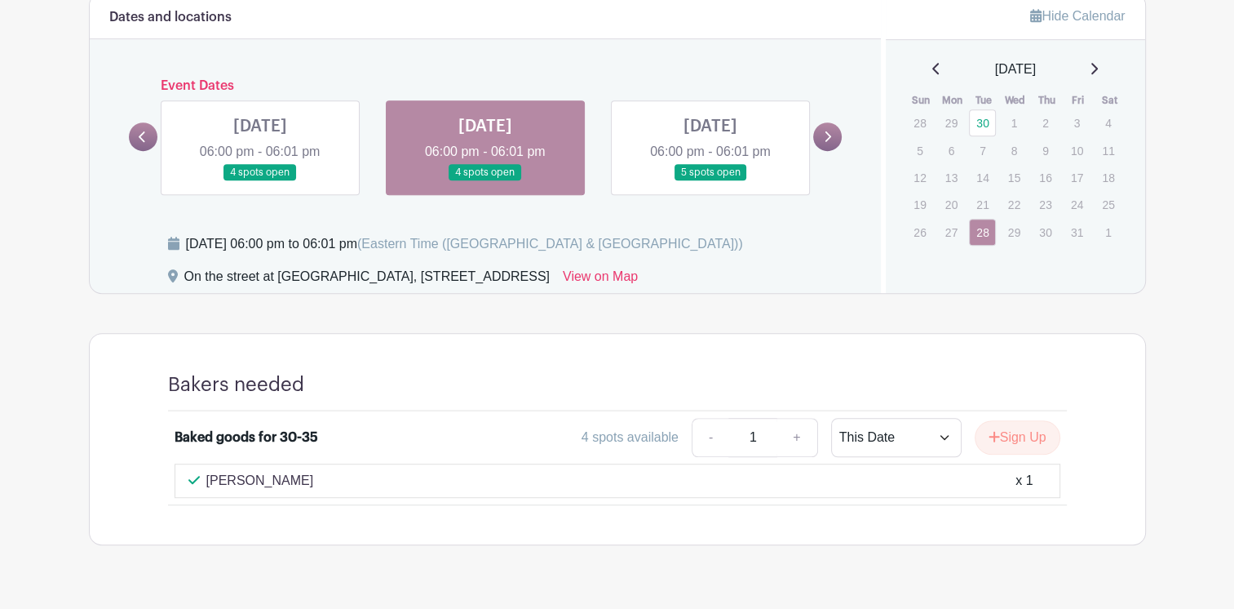 The image size is (1234, 609). I want to click on p: 17, so click(1077, 177).